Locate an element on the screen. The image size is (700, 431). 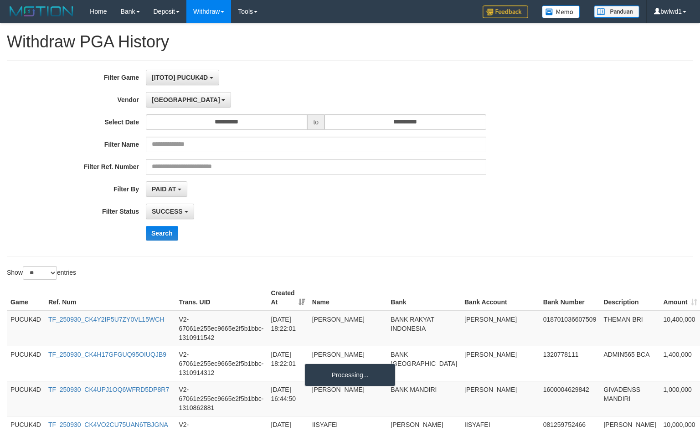
td: ADMIN565 BCA is located at coordinates (630, 363).